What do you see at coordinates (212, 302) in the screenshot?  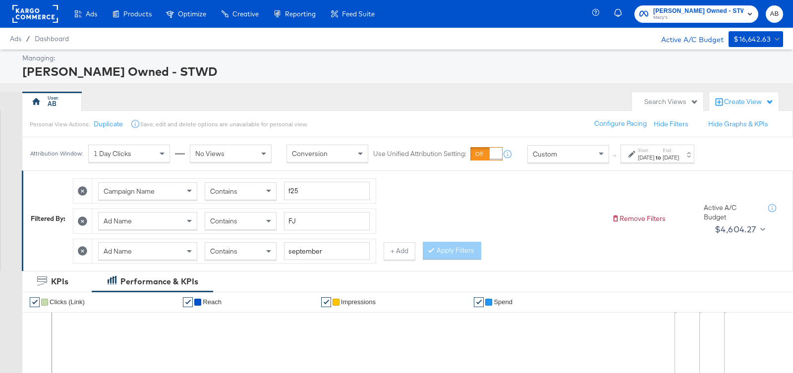 I see `span: Reach` at bounding box center [212, 302].